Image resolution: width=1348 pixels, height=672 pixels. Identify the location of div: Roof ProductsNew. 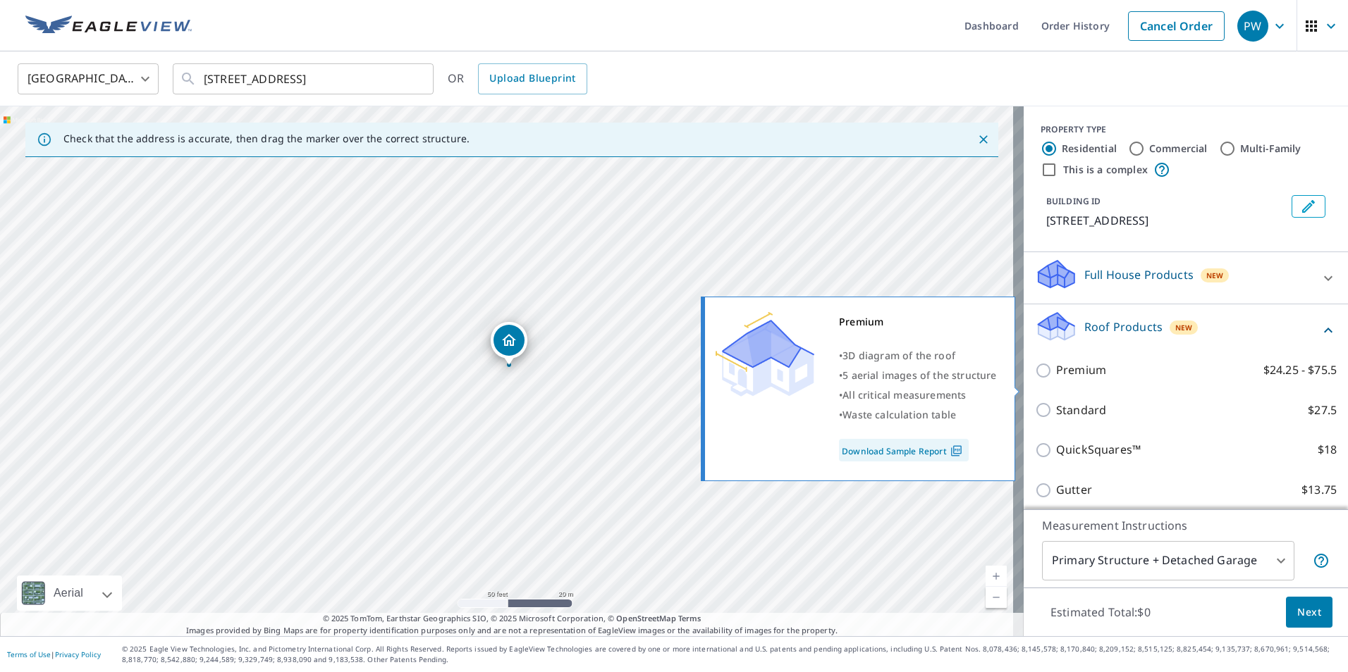
(1185, 330).